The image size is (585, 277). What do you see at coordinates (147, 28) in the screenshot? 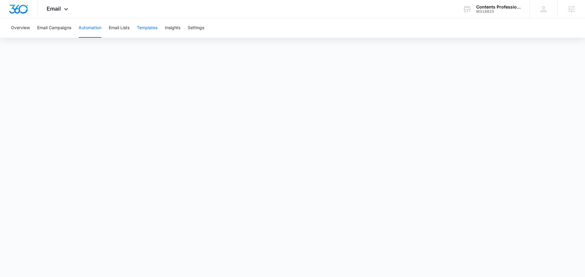
I see `button: Templates` at bounding box center [147, 28].